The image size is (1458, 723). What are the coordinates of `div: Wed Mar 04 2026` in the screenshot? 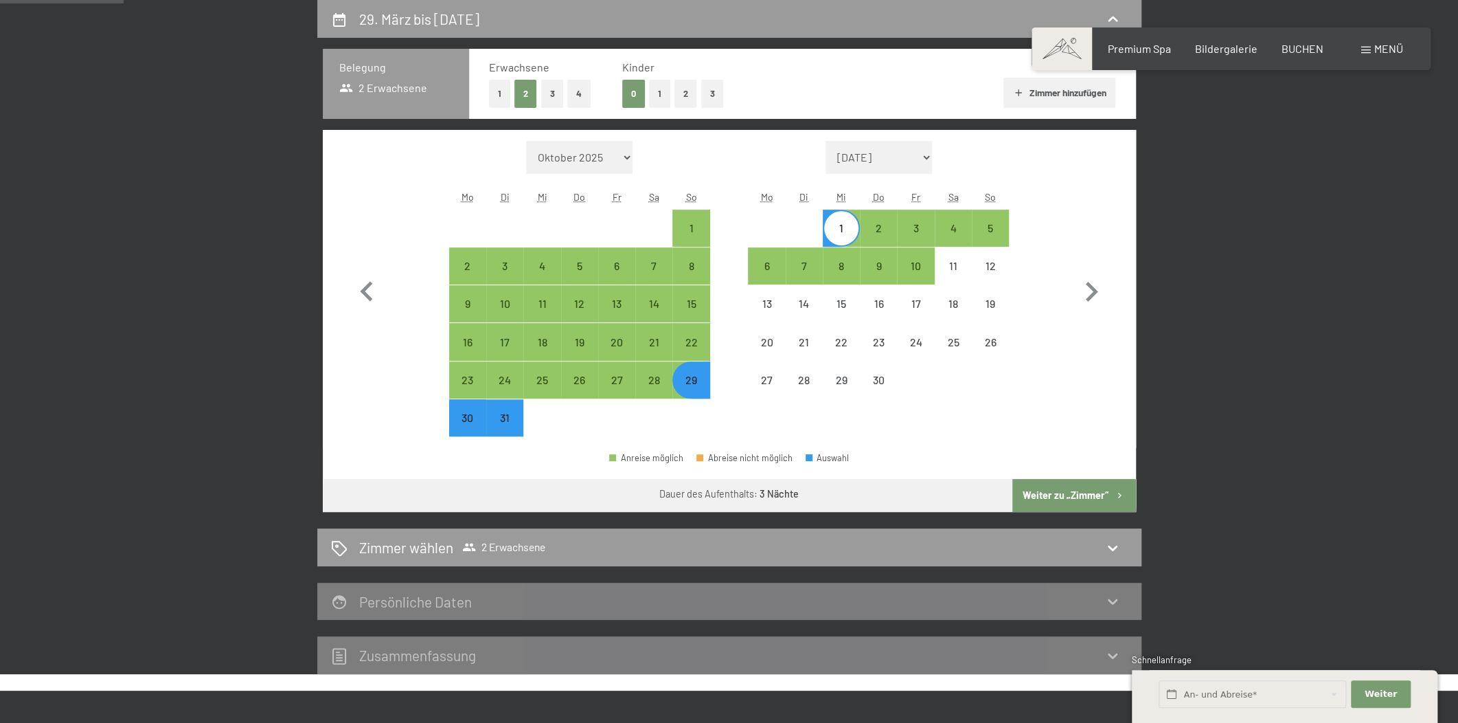 It's located at (542, 266).